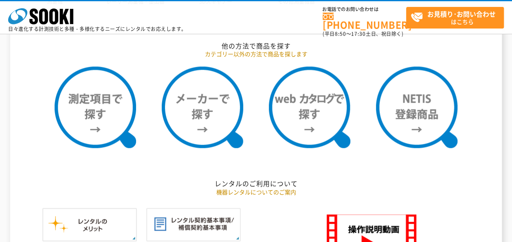 This screenshot has height=242, width=512. Describe the element at coordinates (256, 183) in the screenshot. I see `h2: レンタルのご利用について` at that location.